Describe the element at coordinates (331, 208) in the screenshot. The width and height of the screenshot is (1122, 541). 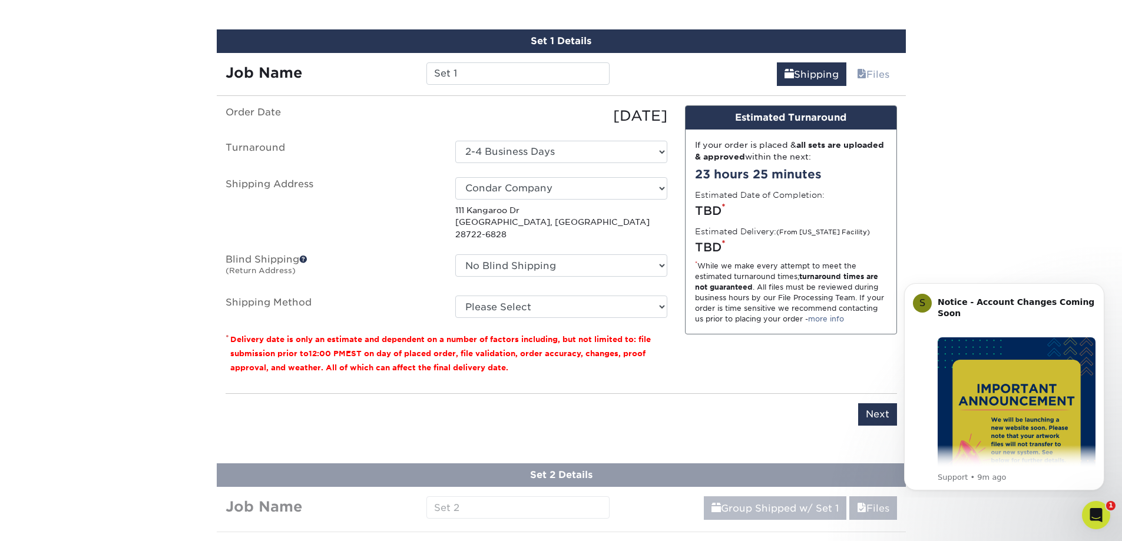
I see `label: Shipping Address` at that location.